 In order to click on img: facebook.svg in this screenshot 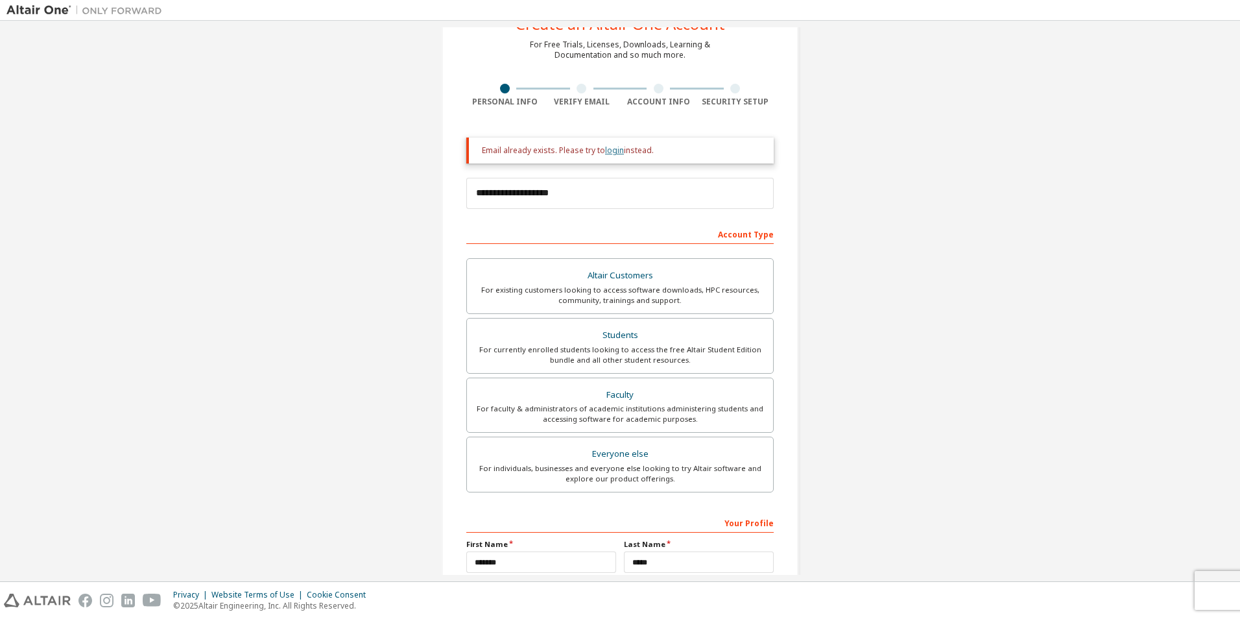, I will do `click(85, 600)`.